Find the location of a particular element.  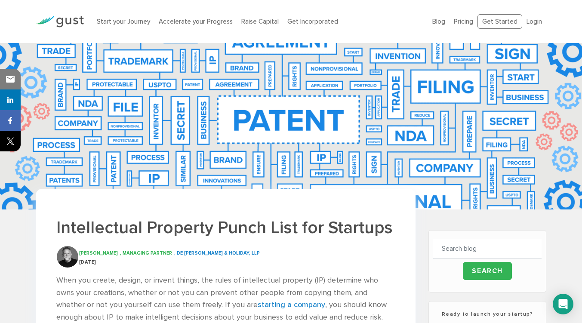

span: , MANAGING PARTNER is located at coordinates (146, 253).